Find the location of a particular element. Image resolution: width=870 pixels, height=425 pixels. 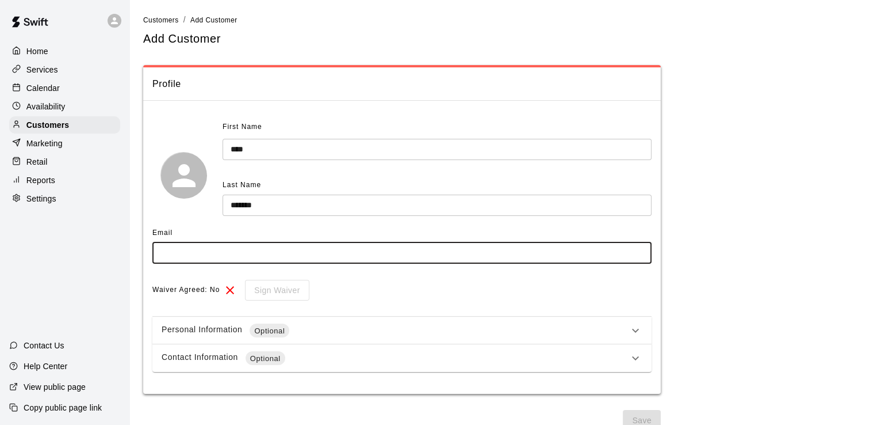

p: View public page is located at coordinates (55, 387).